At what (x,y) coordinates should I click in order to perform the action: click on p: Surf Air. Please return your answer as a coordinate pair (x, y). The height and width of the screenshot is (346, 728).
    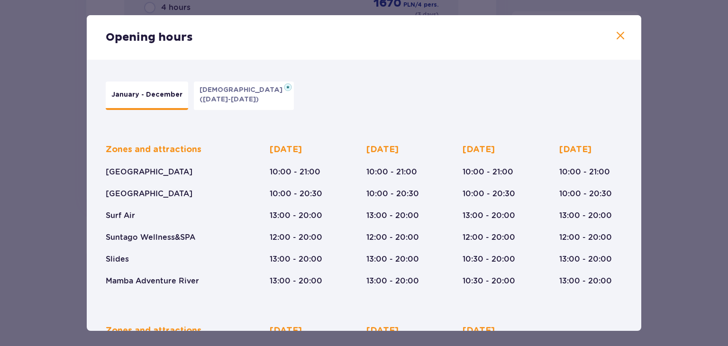
    Looking at the image, I should click on (120, 216).